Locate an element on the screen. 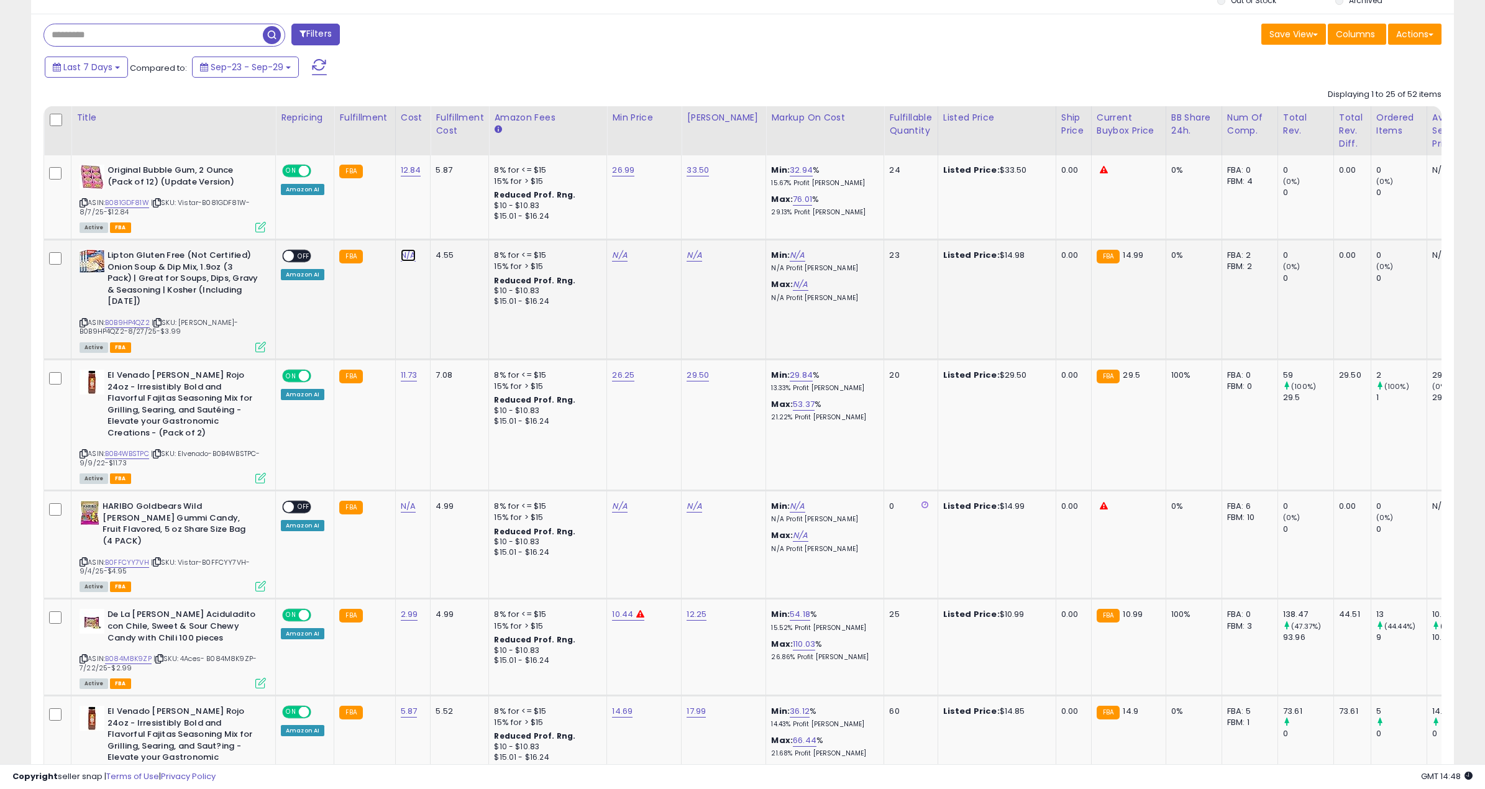  a: Privacy Policy is located at coordinates (188, 776).